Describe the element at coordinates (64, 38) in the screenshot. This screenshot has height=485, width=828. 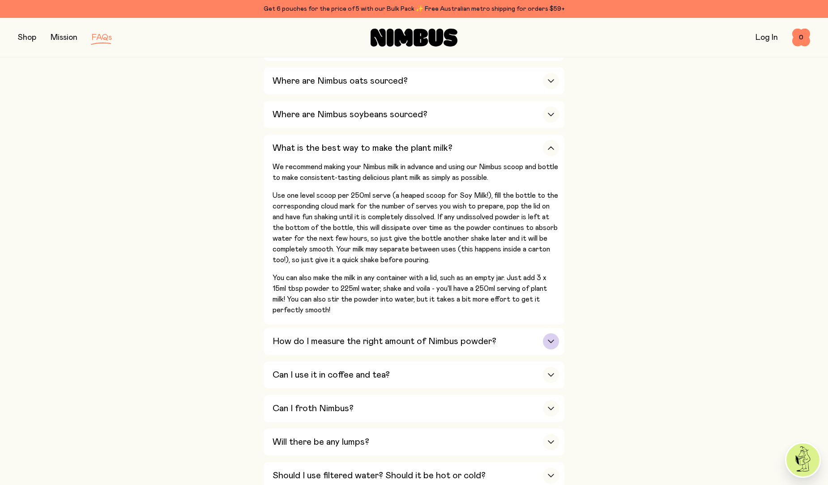
I see `a: Mission` at that location.